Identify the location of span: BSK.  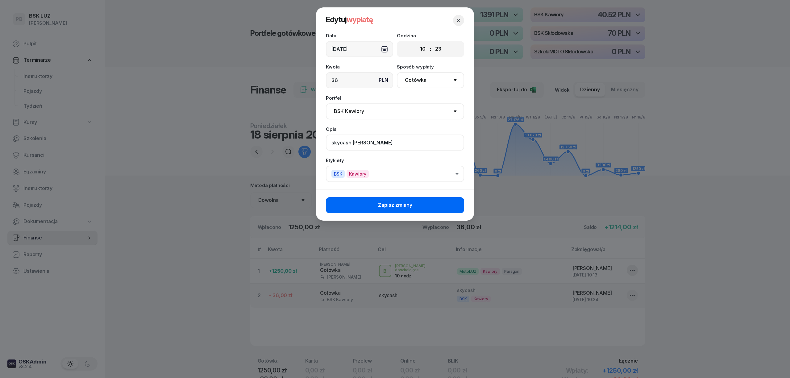
(338, 174).